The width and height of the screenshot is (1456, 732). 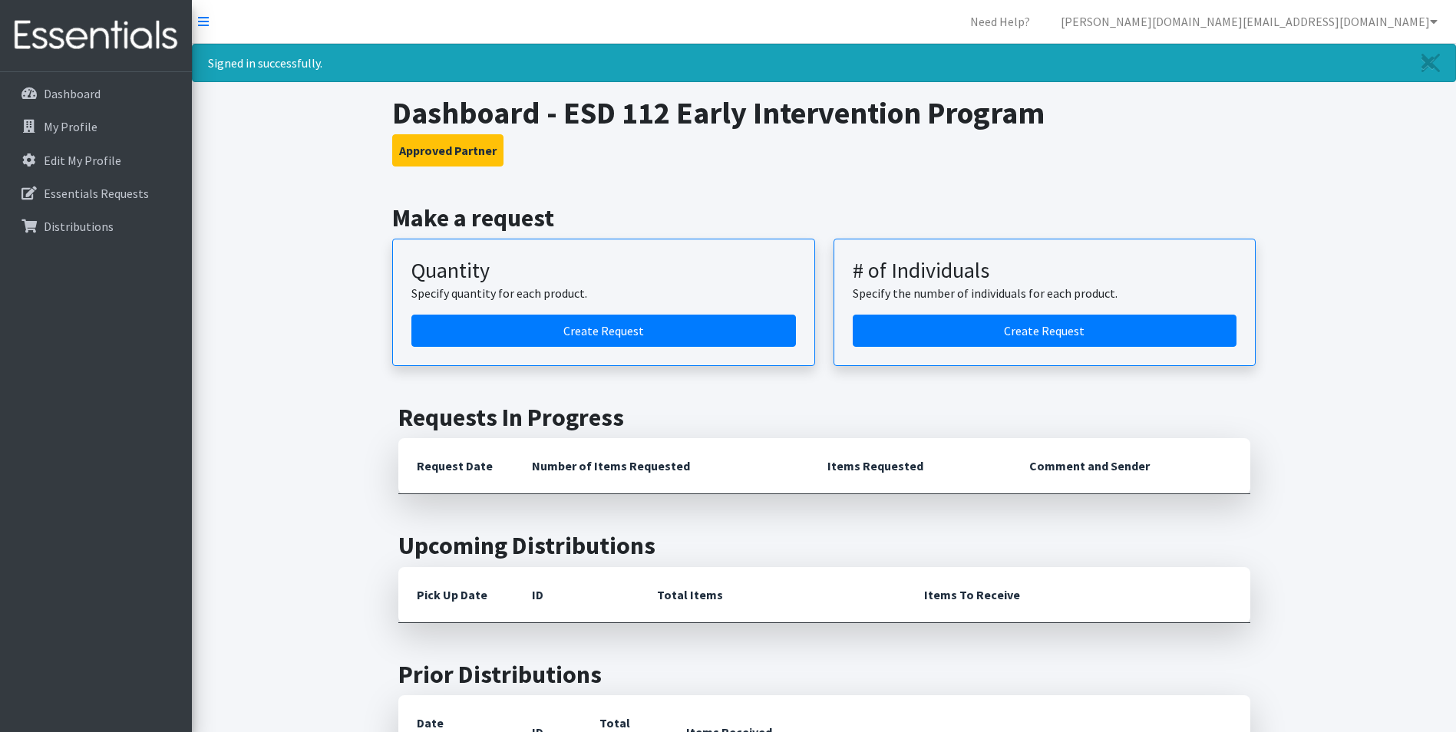 I want to click on p: Distributions, so click(x=78, y=226).